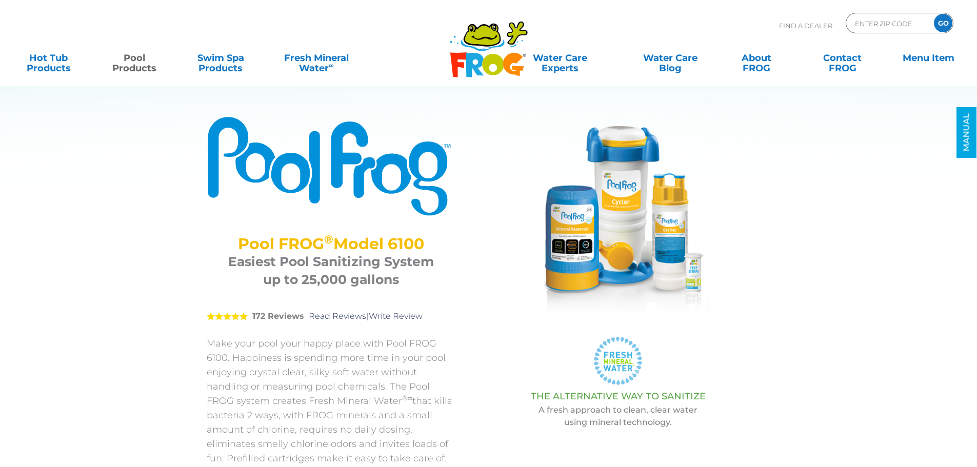  I want to click on h2: Pool FROG Model 6100, so click(331, 244).